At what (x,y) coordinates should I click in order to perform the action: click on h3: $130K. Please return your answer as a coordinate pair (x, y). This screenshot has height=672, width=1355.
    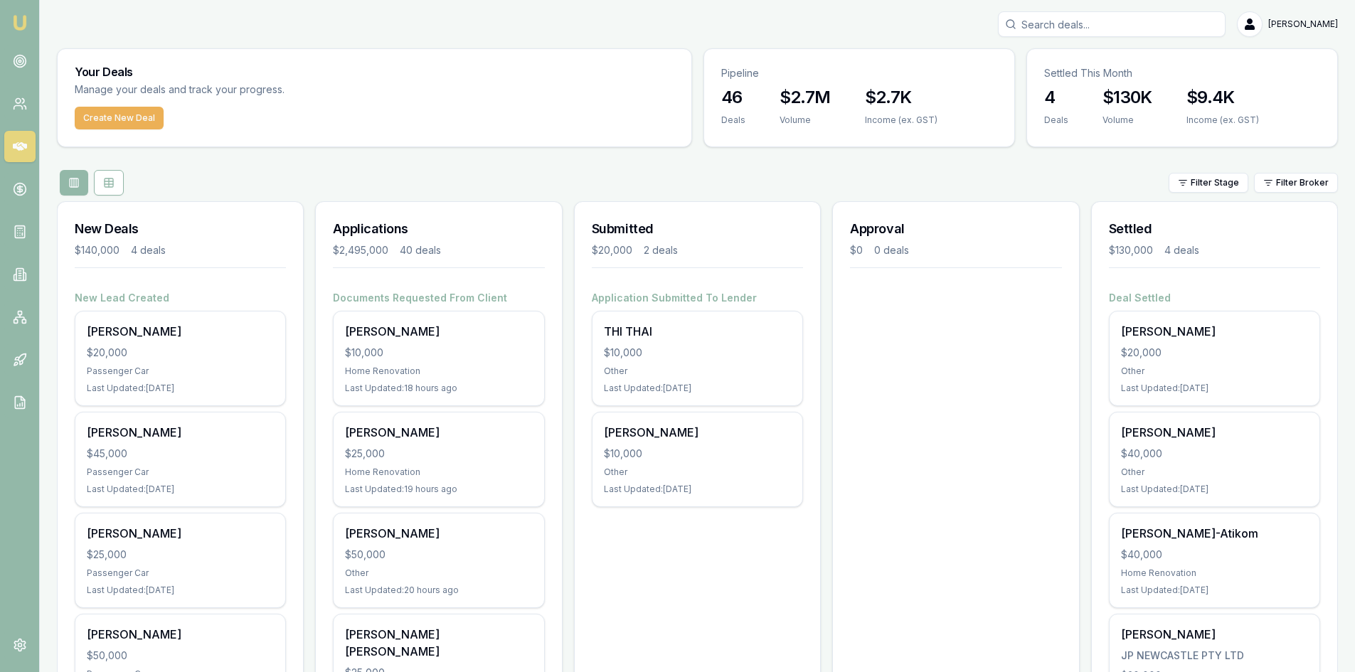
    Looking at the image, I should click on (1128, 97).